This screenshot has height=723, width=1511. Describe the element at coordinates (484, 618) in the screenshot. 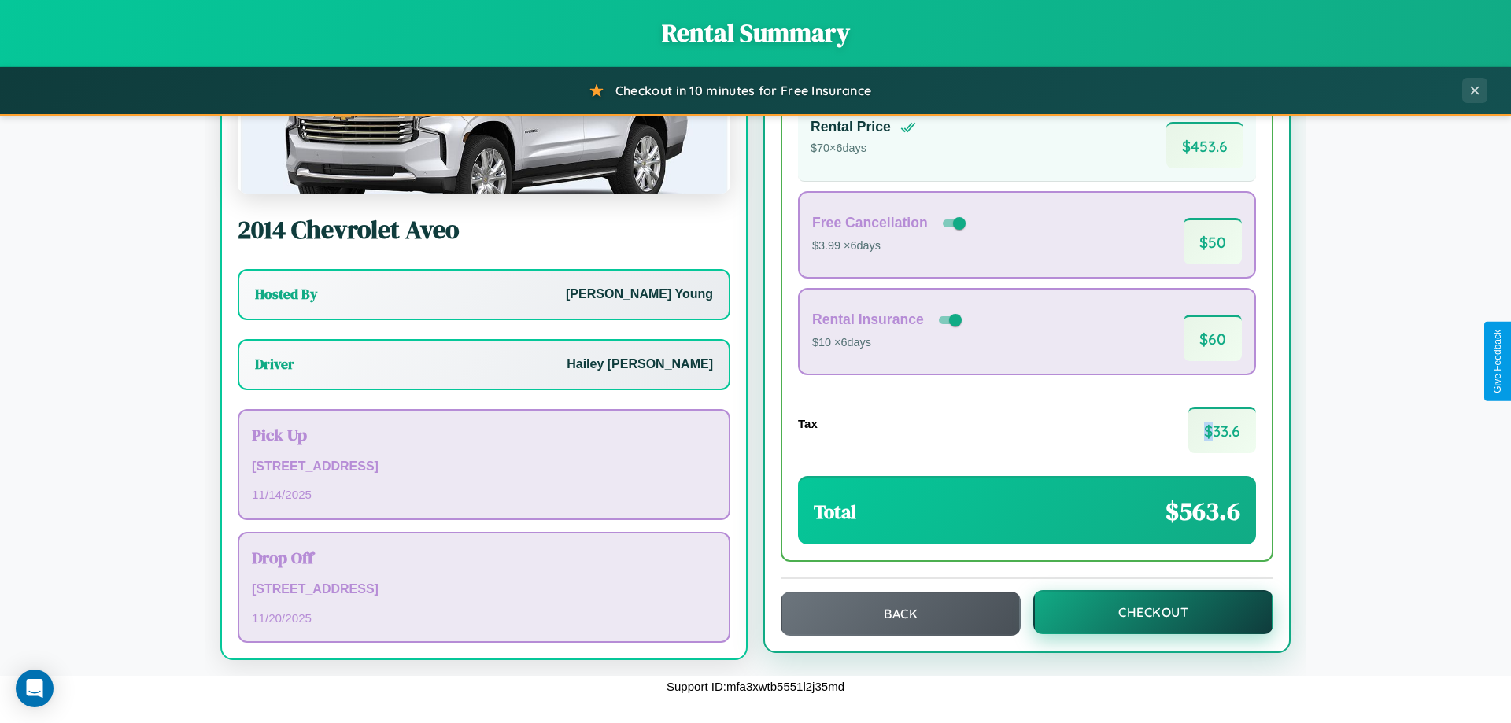

I see `p: 11 / 20 / 2025` at that location.